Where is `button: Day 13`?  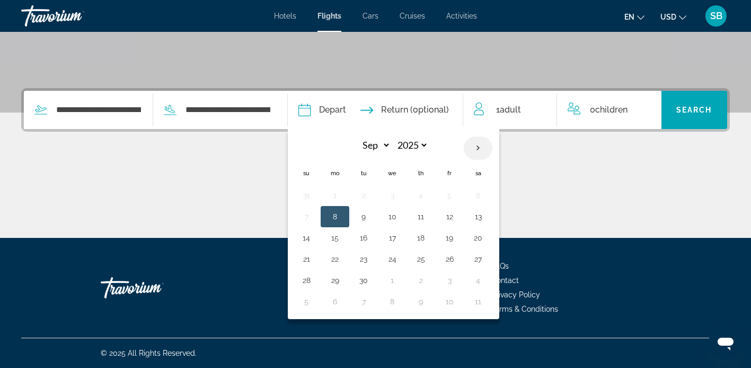 button: Day 13 is located at coordinates (478, 216).